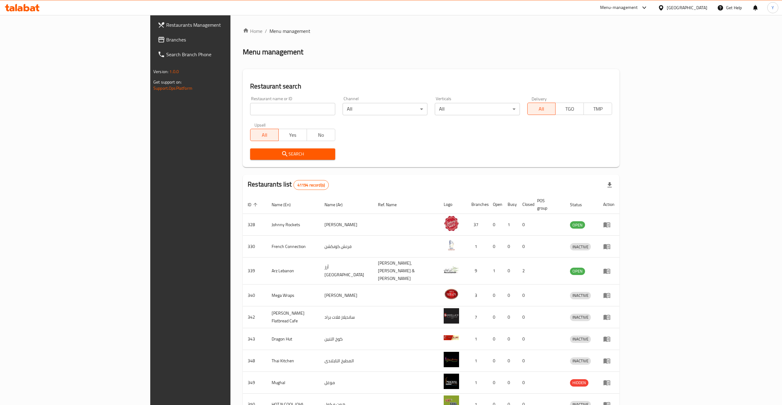  I want to click on span: 41194 record(s), so click(311, 185).